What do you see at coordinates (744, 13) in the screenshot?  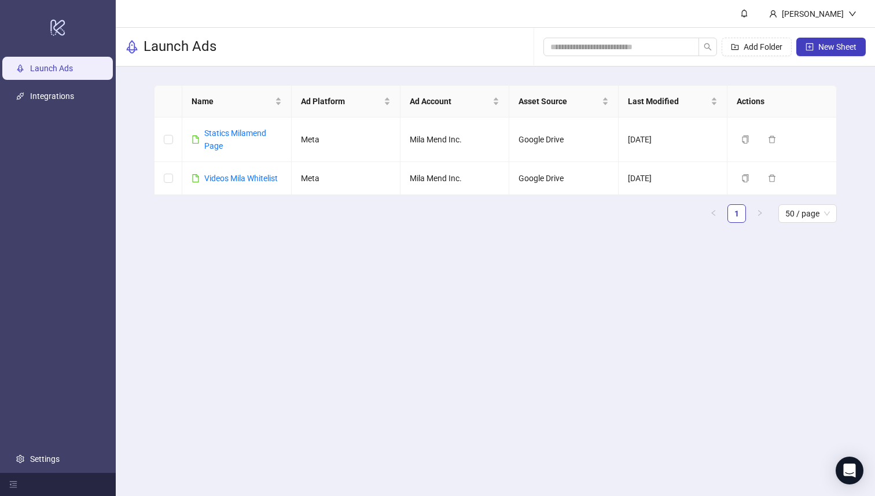 I see `span: bell` at bounding box center [744, 13].